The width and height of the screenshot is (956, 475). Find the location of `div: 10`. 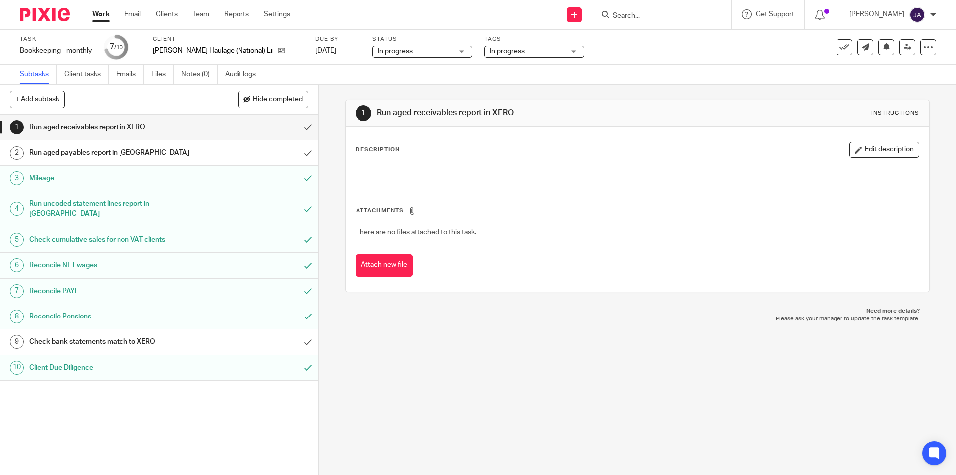

div: 10 is located at coordinates (17, 368).